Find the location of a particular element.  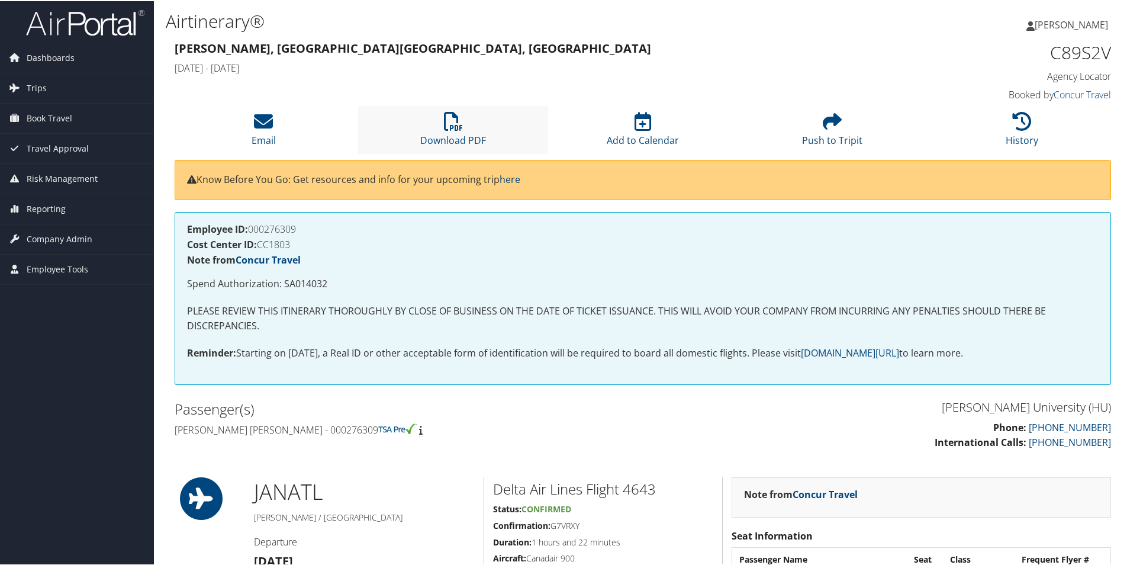

span: Travel Approval is located at coordinates (57, 147).